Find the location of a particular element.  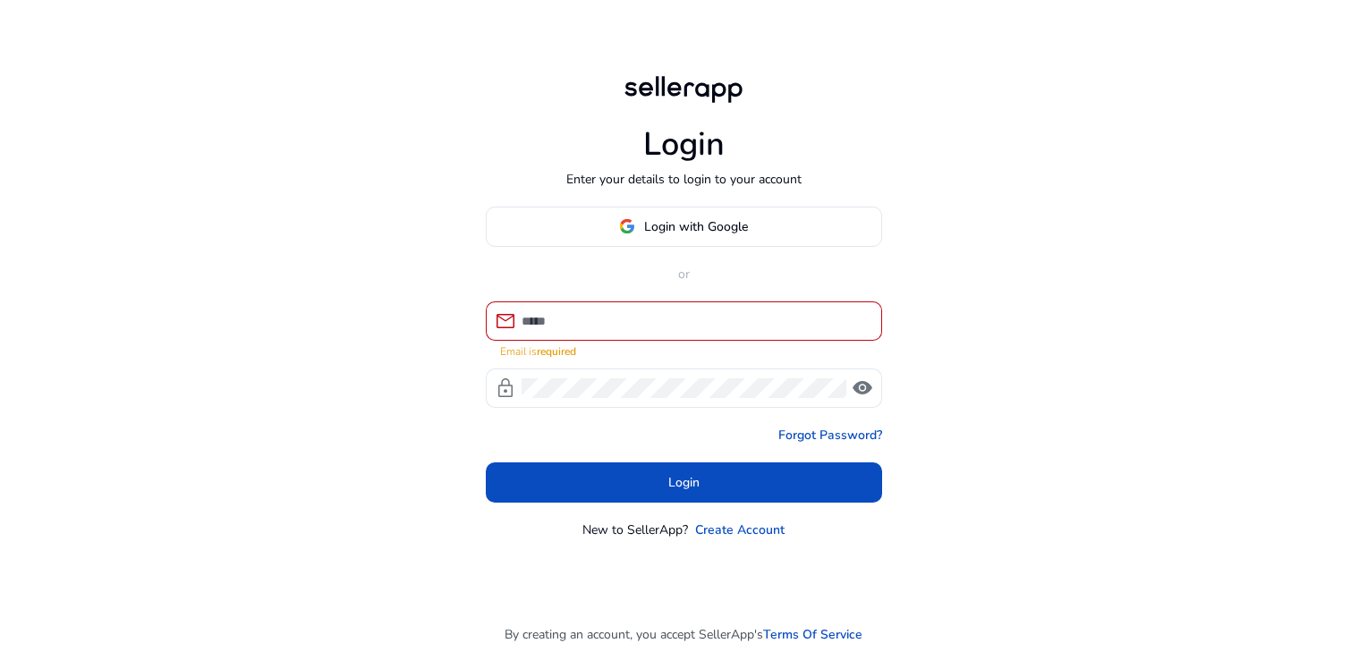

span: mail is located at coordinates (506, 321).